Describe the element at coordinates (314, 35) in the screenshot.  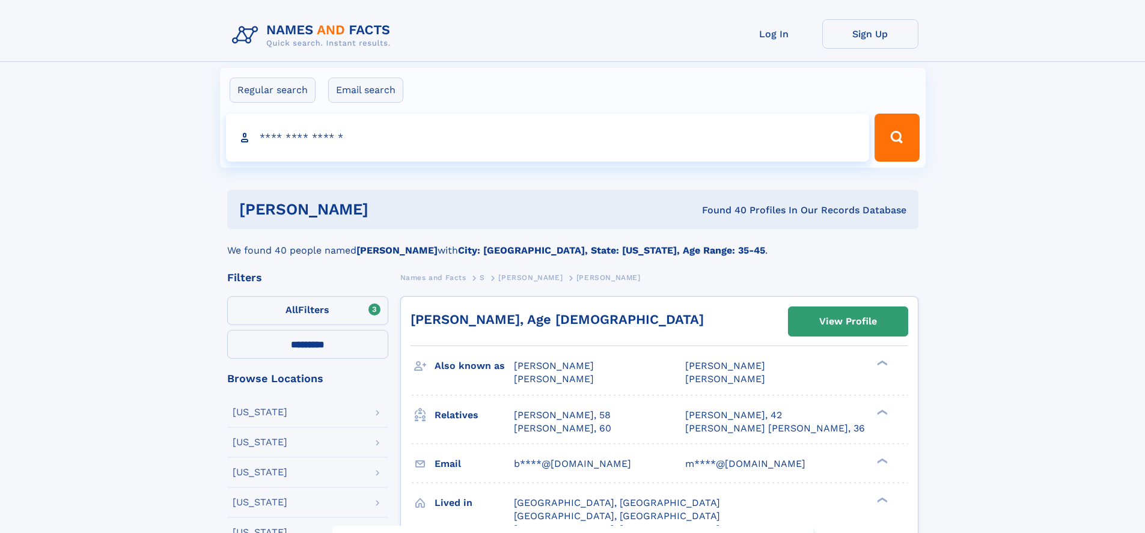
I see `img: Logo Names and Facts` at that location.